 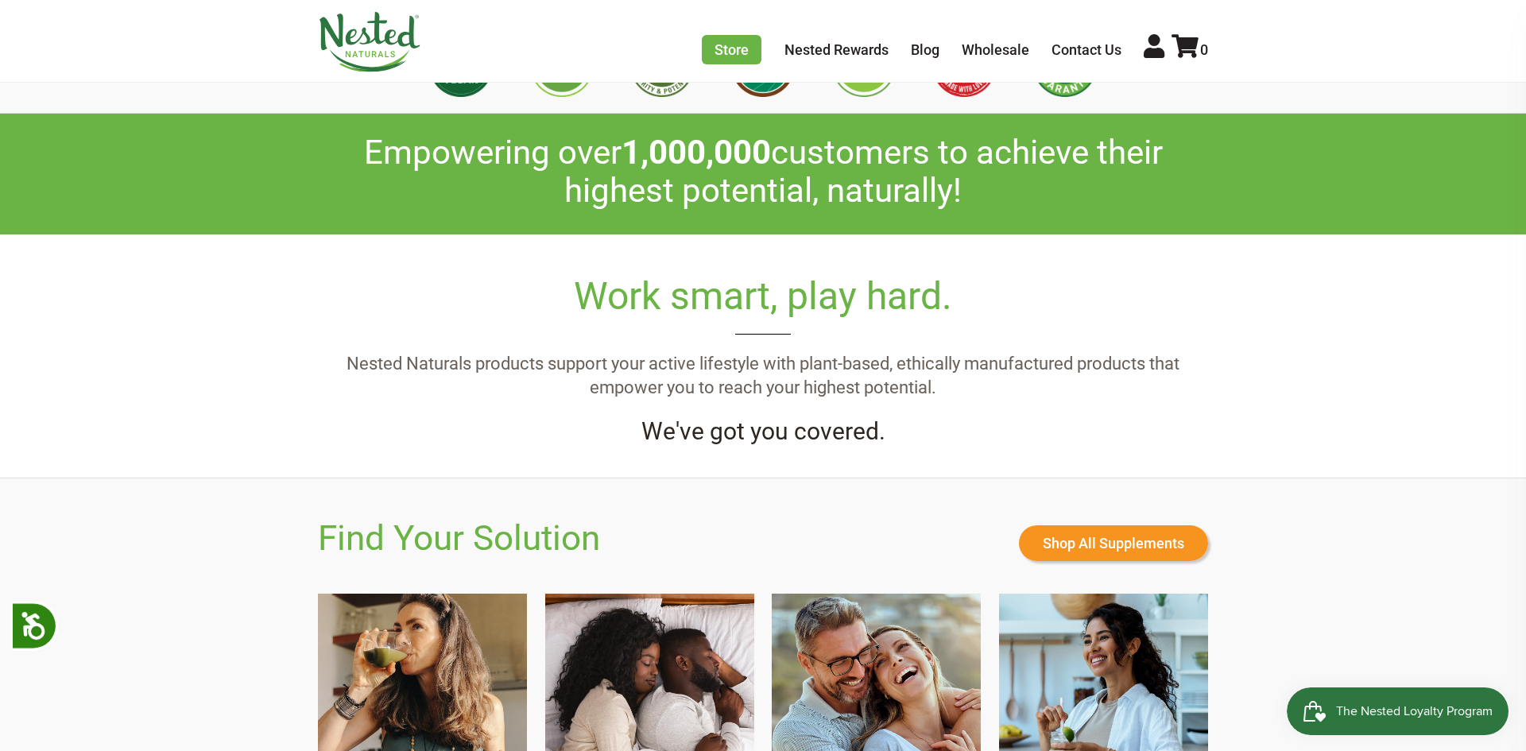 What do you see at coordinates (1086, 49) in the screenshot?
I see `a: Contact Us` at bounding box center [1086, 49].